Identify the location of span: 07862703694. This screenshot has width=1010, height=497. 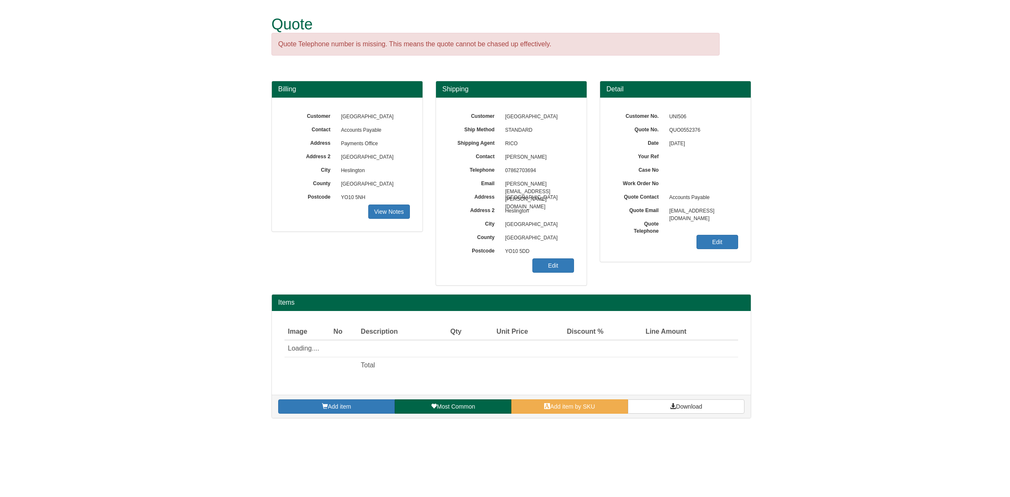
(537, 171).